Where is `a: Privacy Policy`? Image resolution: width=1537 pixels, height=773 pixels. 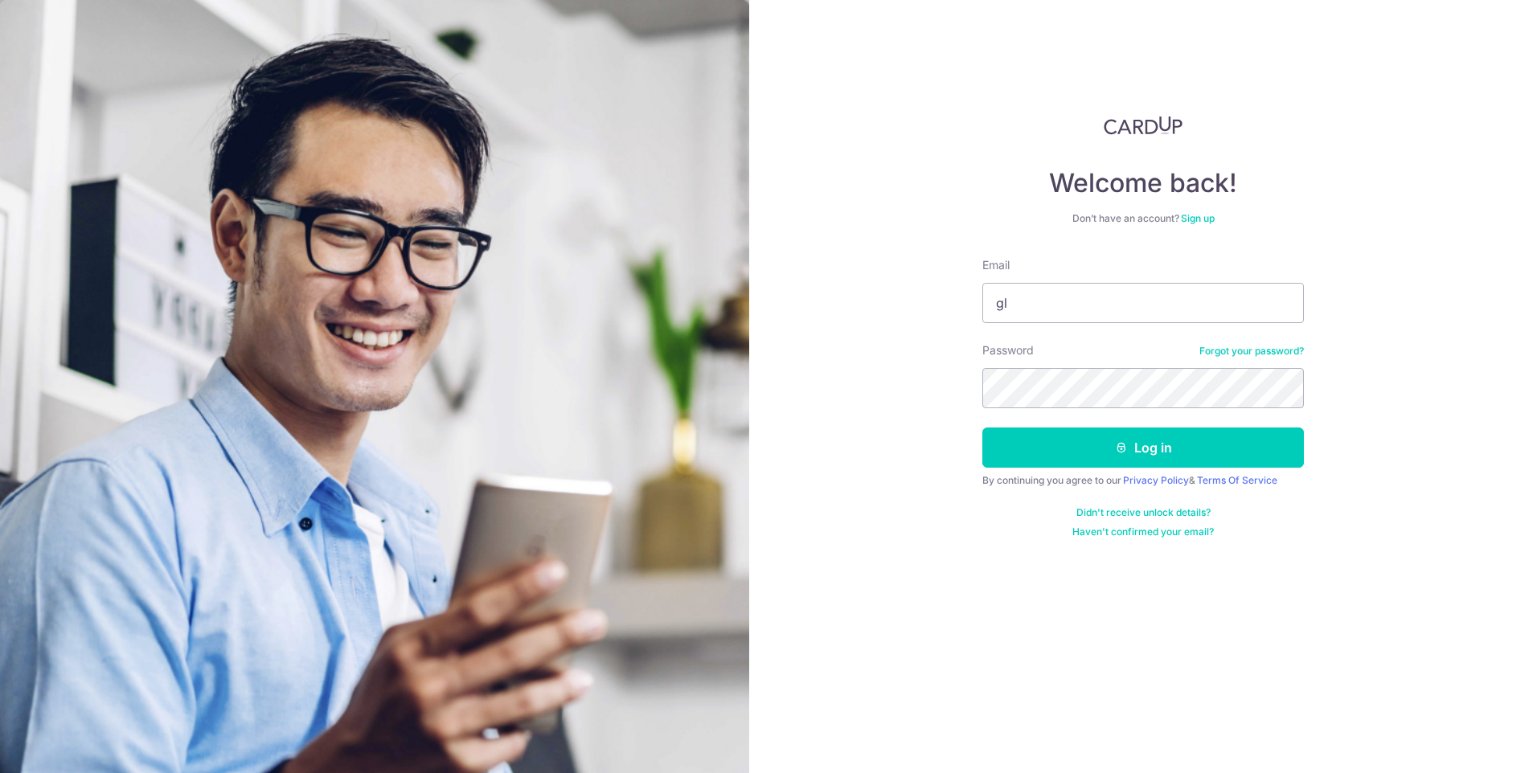 a: Privacy Policy is located at coordinates (1156, 480).